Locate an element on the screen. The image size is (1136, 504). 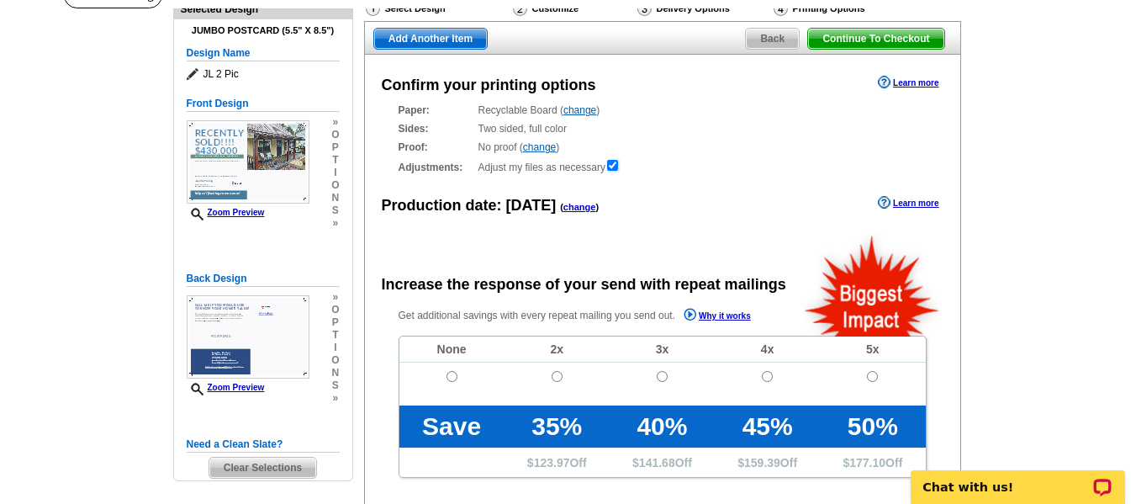
h5: Need a Clean Slate? is located at coordinates (263, 444).